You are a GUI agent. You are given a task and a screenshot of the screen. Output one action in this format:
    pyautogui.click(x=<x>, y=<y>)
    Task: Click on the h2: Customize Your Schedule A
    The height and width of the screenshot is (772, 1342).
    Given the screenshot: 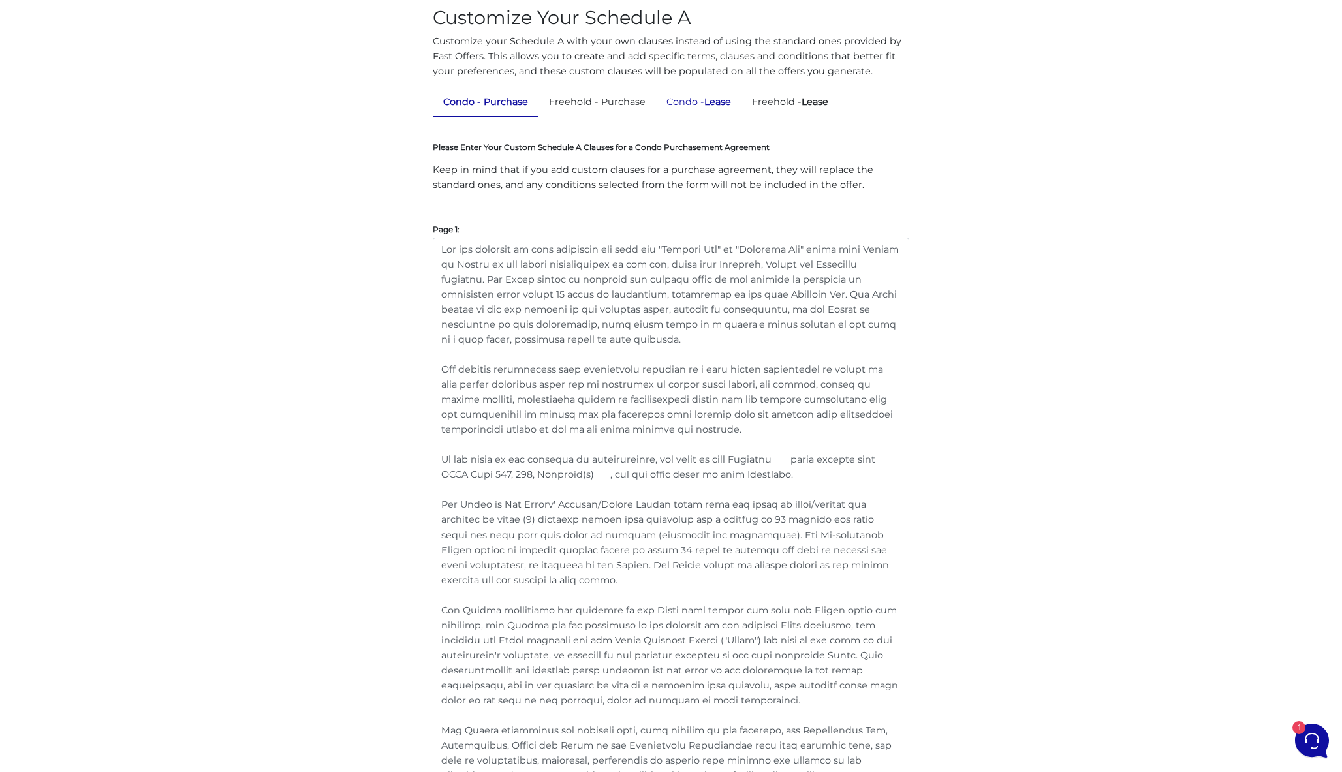 What is the action you would take?
    pyautogui.click(x=671, y=18)
    